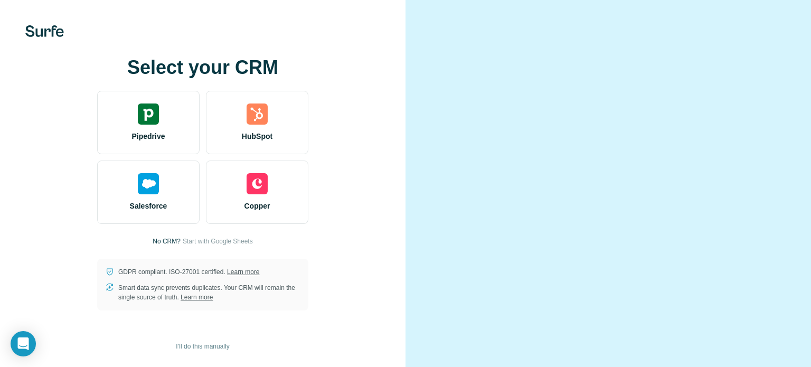  What do you see at coordinates (257, 184) in the screenshot?
I see `img: copper's logo` at bounding box center [257, 184].